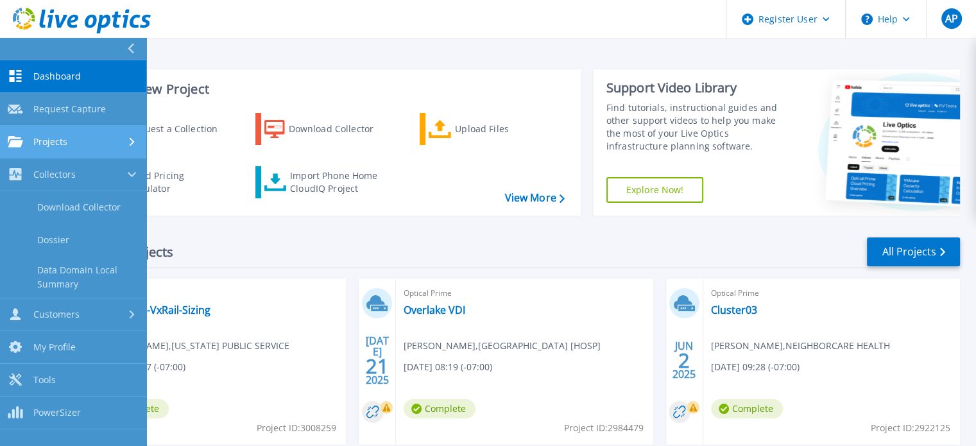  I want to click on a: View More, so click(534, 198).